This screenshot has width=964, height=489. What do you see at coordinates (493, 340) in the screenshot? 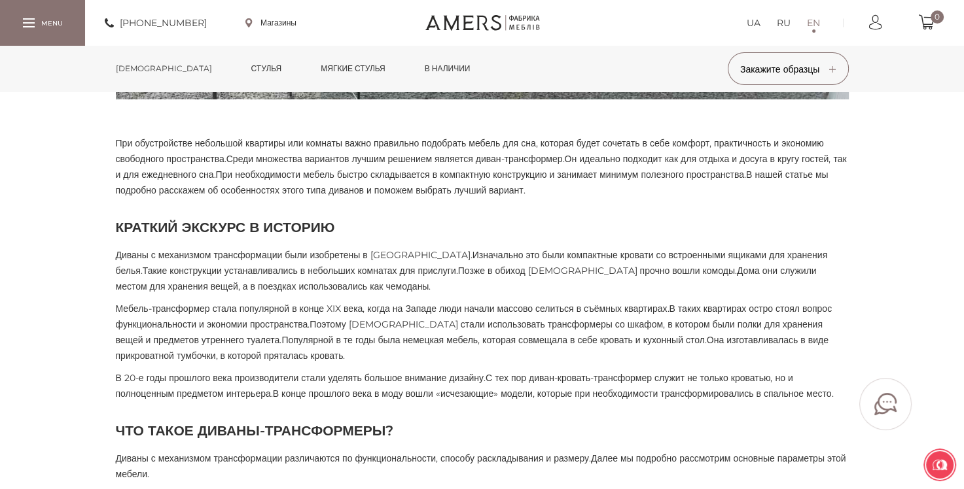
I see `ya-tr-span: Популярной в те годы была немецкая мебель, которая совмещала в себе кровать и кухонный стол.` at bounding box center [493, 340].